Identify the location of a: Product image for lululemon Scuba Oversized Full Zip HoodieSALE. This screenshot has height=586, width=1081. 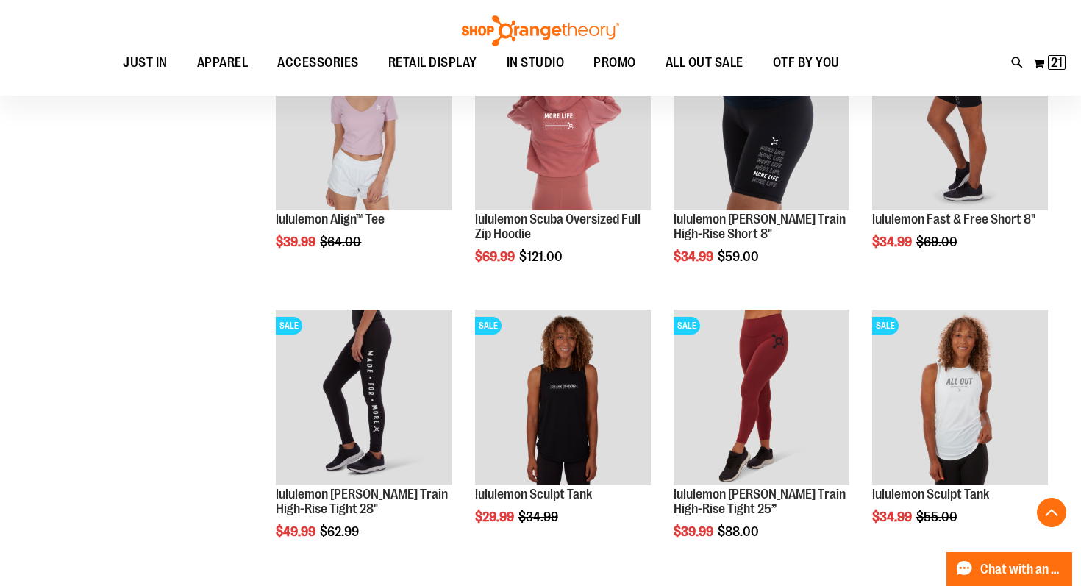
(562, 123).